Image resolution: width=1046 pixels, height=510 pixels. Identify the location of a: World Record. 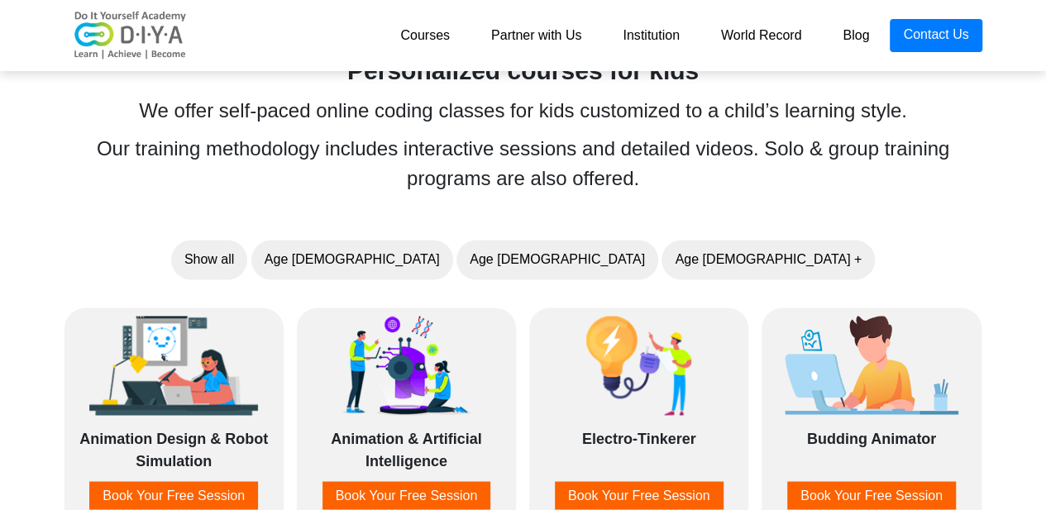
(761, 36).